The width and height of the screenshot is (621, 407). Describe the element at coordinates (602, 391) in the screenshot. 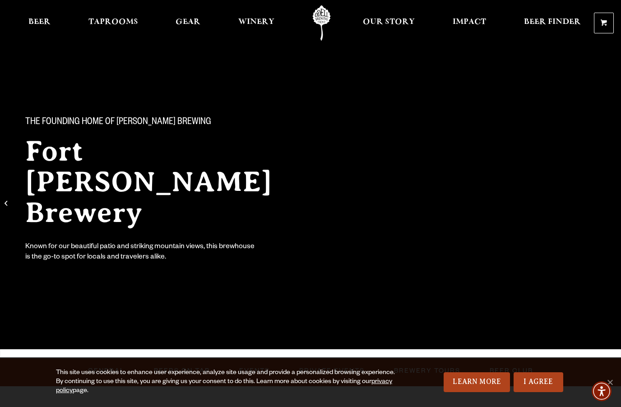

I see `div: Accessibility Menu` at that location.